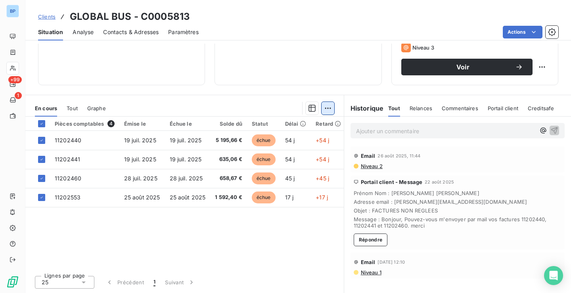 The height and width of the screenshot is (293, 571). What do you see at coordinates (439, 182) in the screenshot?
I see `span: 22 août 2025` at bounding box center [439, 182].